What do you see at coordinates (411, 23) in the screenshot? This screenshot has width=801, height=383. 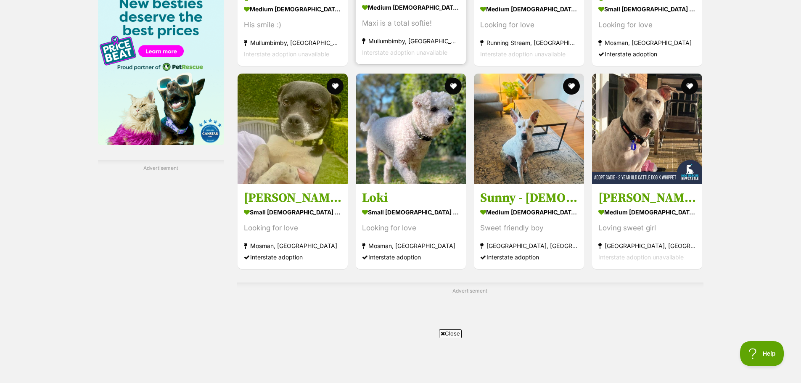 I see `div: Maxi is a total softie!` at bounding box center [411, 23].